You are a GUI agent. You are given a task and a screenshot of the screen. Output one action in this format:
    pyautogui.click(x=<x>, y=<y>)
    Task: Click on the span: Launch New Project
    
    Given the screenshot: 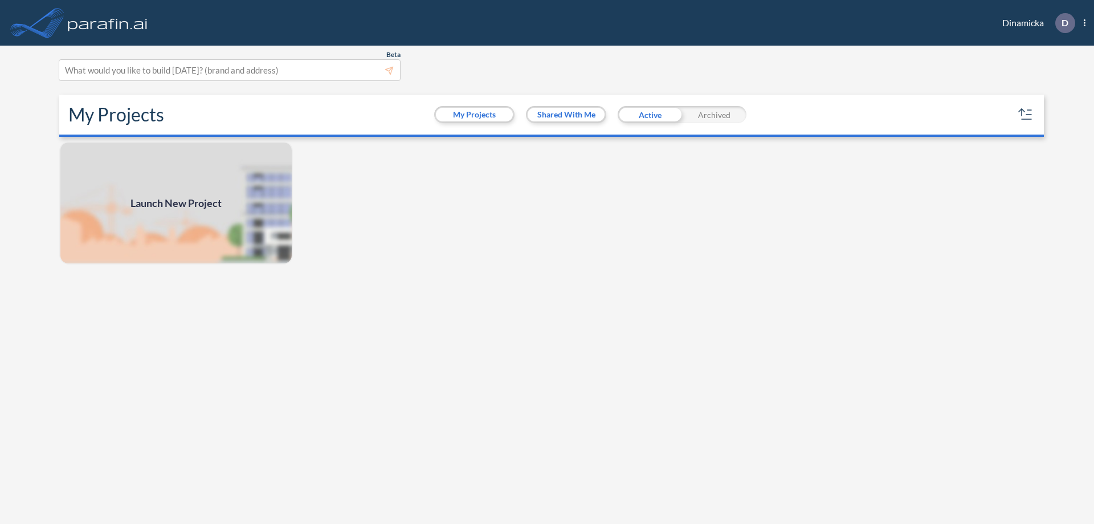 What is the action you would take?
    pyautogui.click(x=176, y=203)
    